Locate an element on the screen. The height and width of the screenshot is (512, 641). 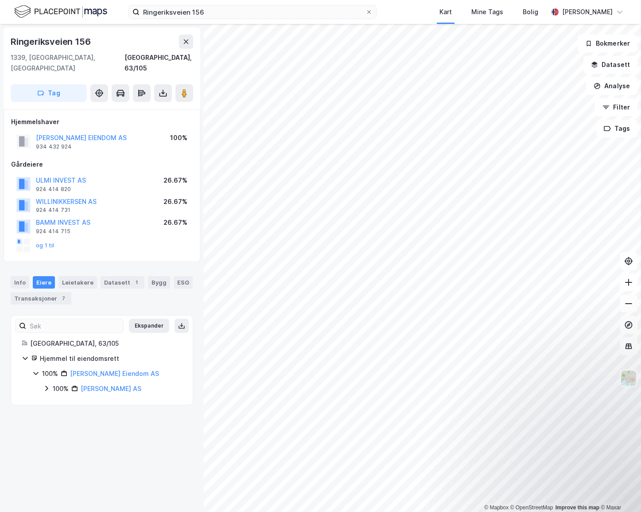
a: Improve this map is located at coordinates (577, 507).